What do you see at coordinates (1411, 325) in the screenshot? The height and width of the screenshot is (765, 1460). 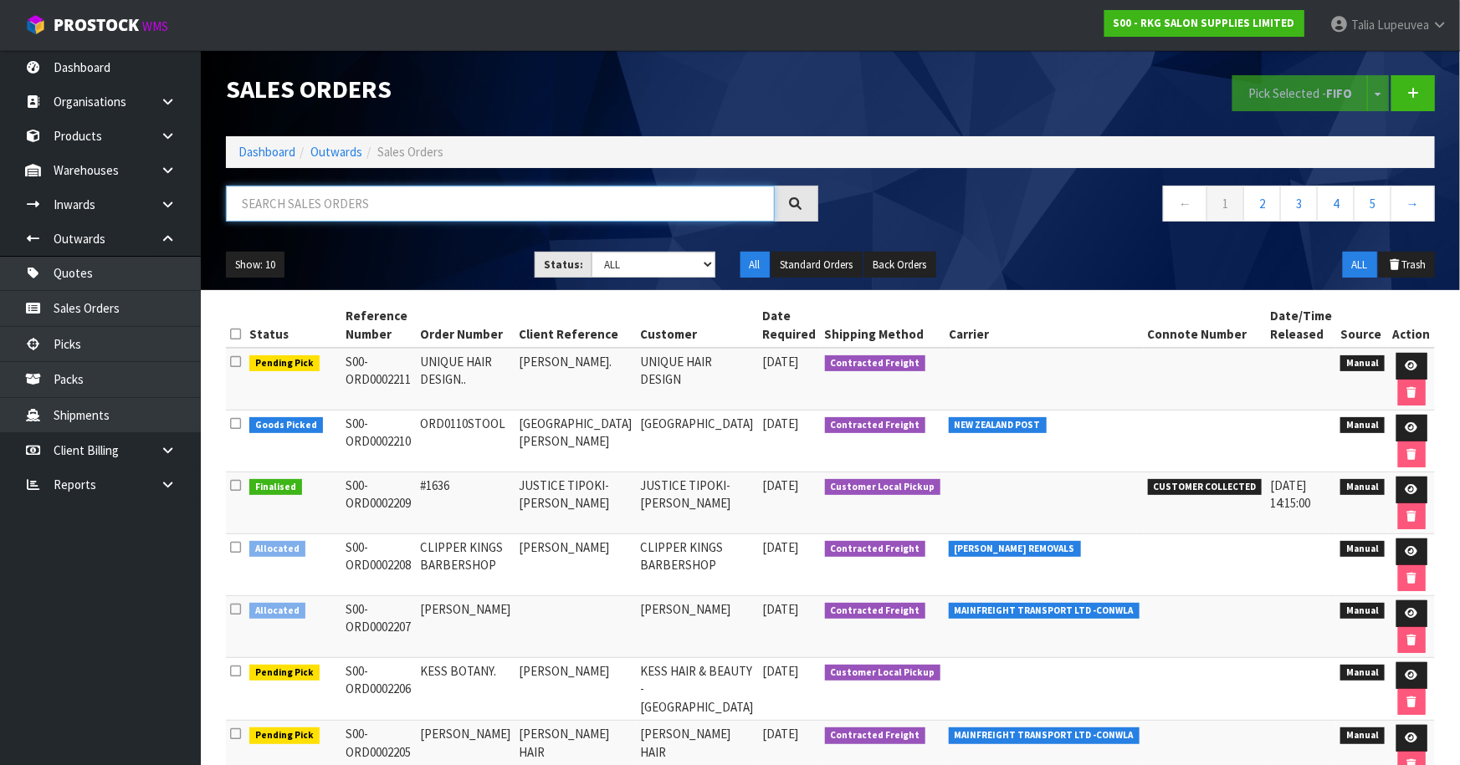 I see `th: Action` at bounding box center [1411, 325].